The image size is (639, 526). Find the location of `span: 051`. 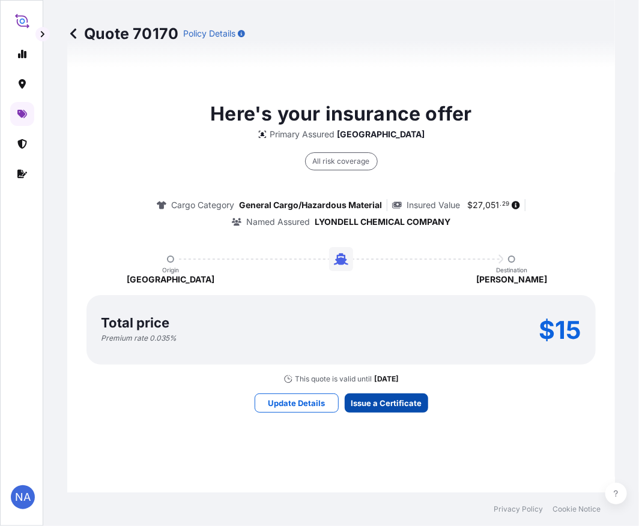

span: 051 is located at coordinates (492, 205).